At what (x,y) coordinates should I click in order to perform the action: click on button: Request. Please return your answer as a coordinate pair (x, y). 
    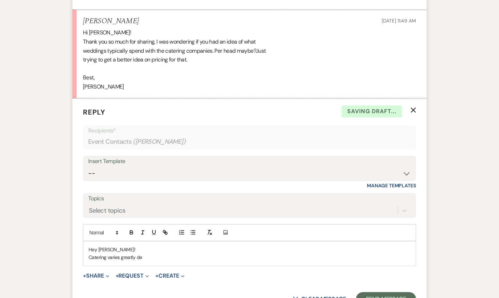
    Looking at the image, I should click on (132, 276).